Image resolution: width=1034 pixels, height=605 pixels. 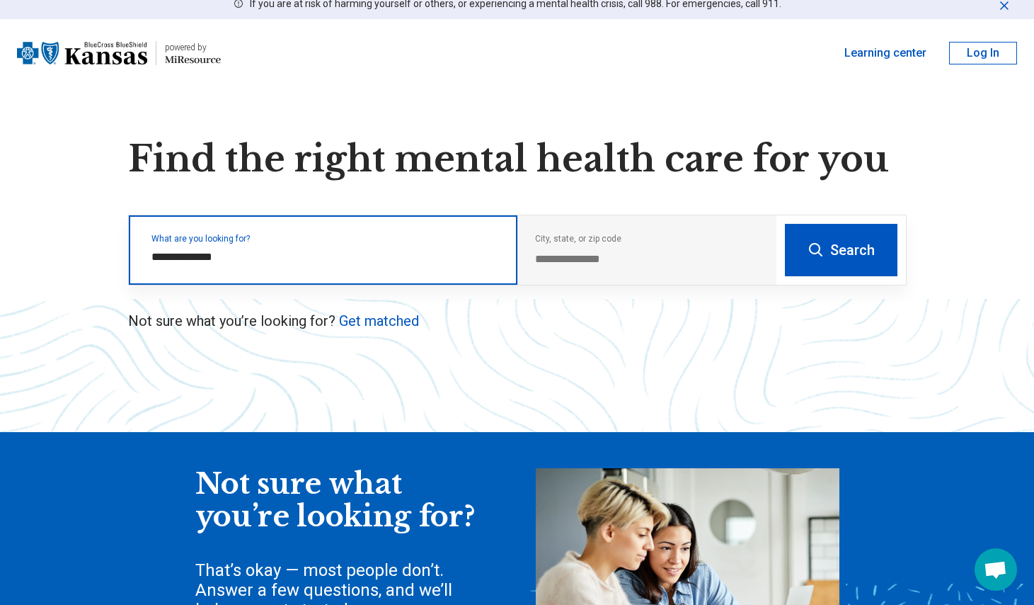 What do you see at coordinates (337, 500) in the screenshot?
I see `div: Not sure what you’re looking for?` at bounding box center [337, 500].